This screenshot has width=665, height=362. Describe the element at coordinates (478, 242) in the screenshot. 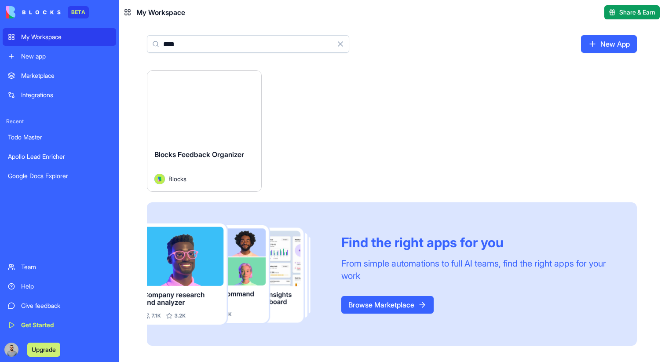

I see `div: Find the right apps for you` at that location.